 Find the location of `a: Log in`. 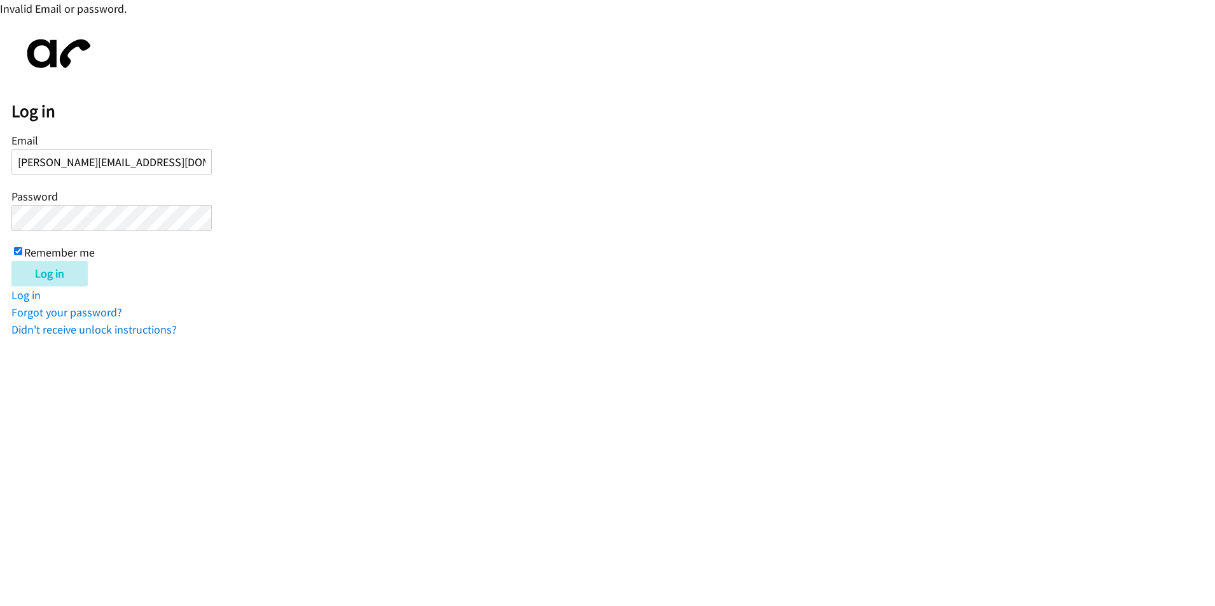

a: Log in is located at coordinates (26, 295).